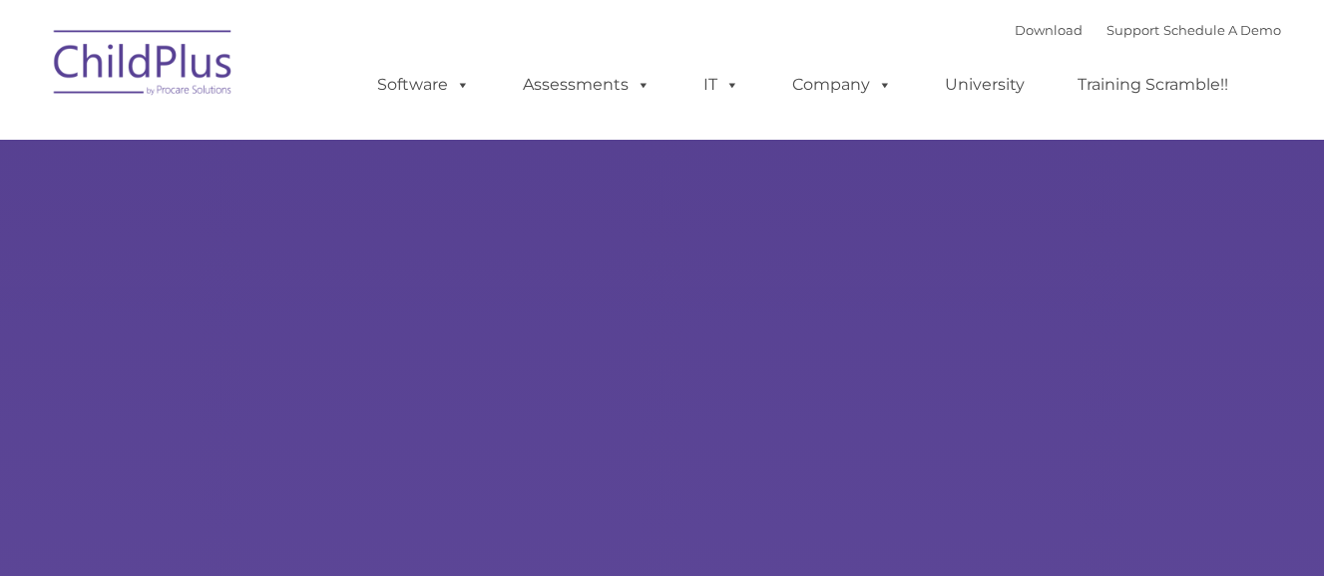 The width and height of the screenshot is (1324, 576). What do you see at coordinates (1152, 85) in the screenshot?
I see `a: Training Scramble!!` at bounding box center [1152, 85].